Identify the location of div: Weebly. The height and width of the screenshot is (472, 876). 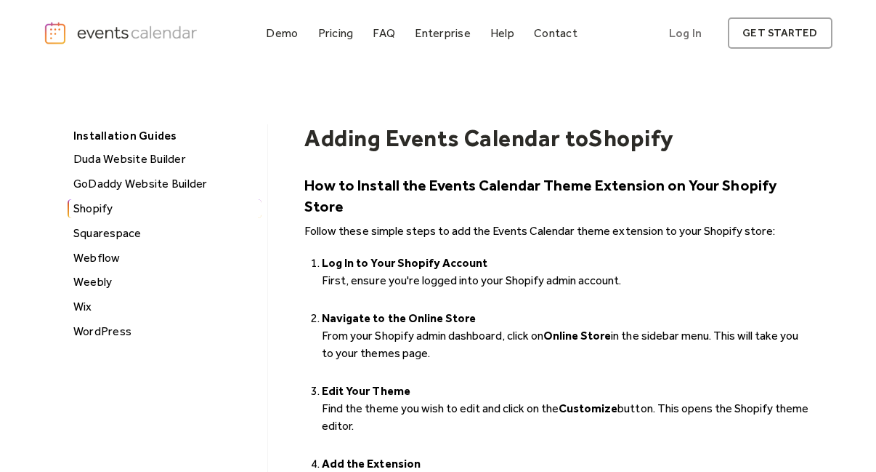
(165, 282).